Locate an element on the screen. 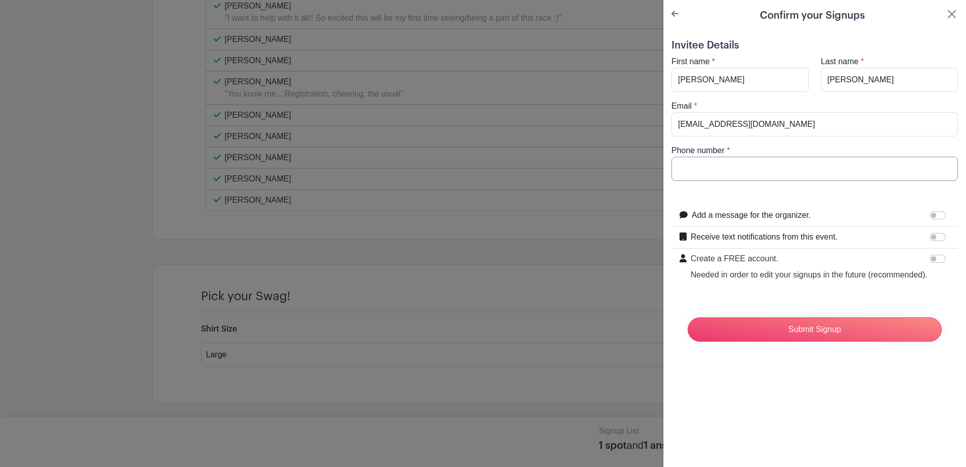 Image resolution: width=966 pixels, height=467 pixels. label: Add a message for the organizer. is located at coordinates (751, 215).